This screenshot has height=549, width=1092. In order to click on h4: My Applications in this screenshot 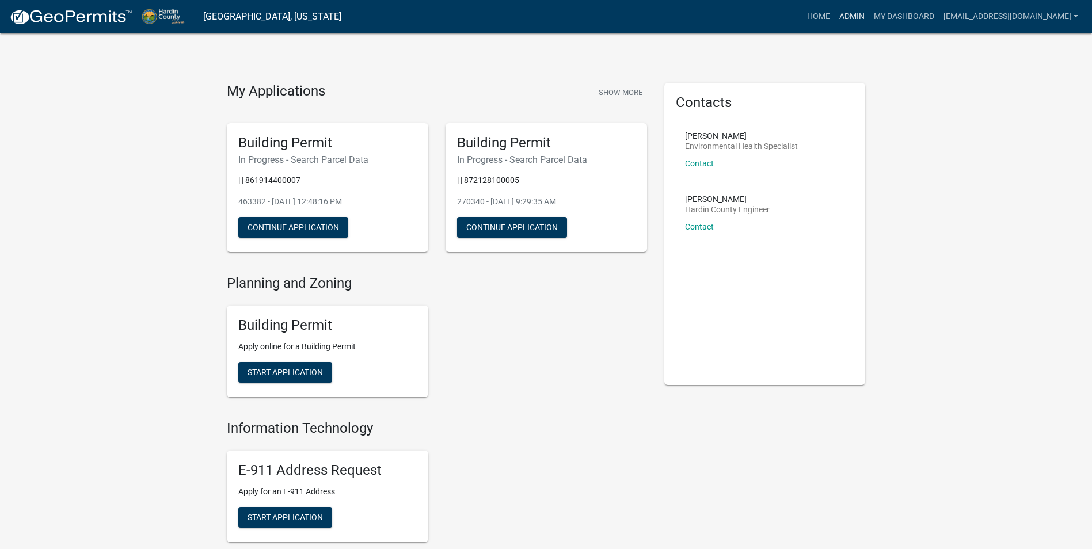, I will do `click(276, 92)`.